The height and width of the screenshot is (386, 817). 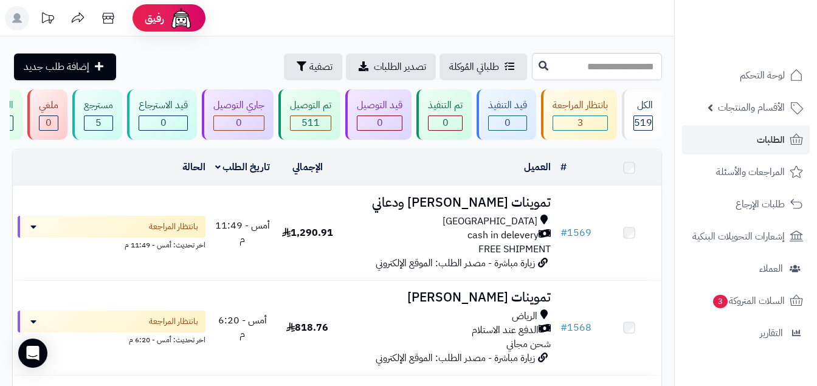 What do you see at coordinates (474, 67) in the screenshot?
I see `span: طلباتي المُوكلة` at bounding box center [474, 67].